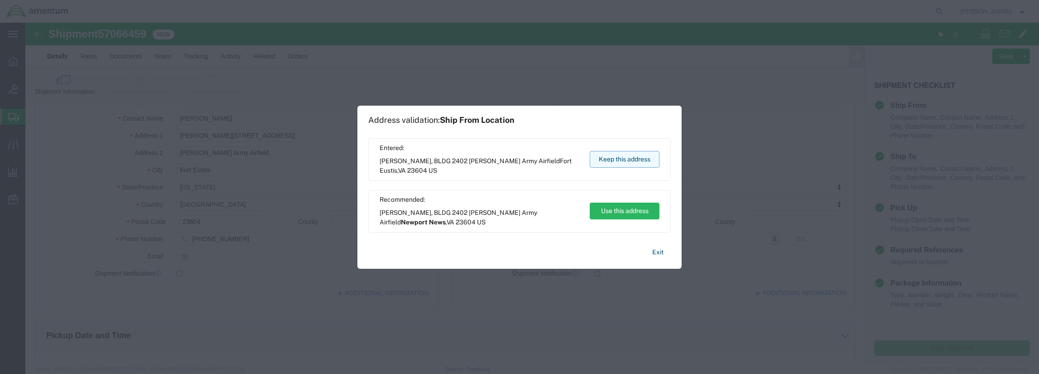 This screenshot has height=374, width=1039. Describe the element at coordinates (423, 222) in the screenshot. I see `span: Newport News` at that location.